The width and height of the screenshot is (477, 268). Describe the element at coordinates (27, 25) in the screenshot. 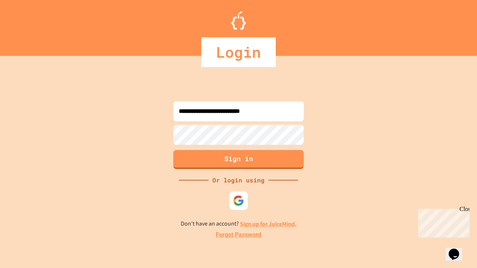

I see `div: Chat with us now!Close` at that location.